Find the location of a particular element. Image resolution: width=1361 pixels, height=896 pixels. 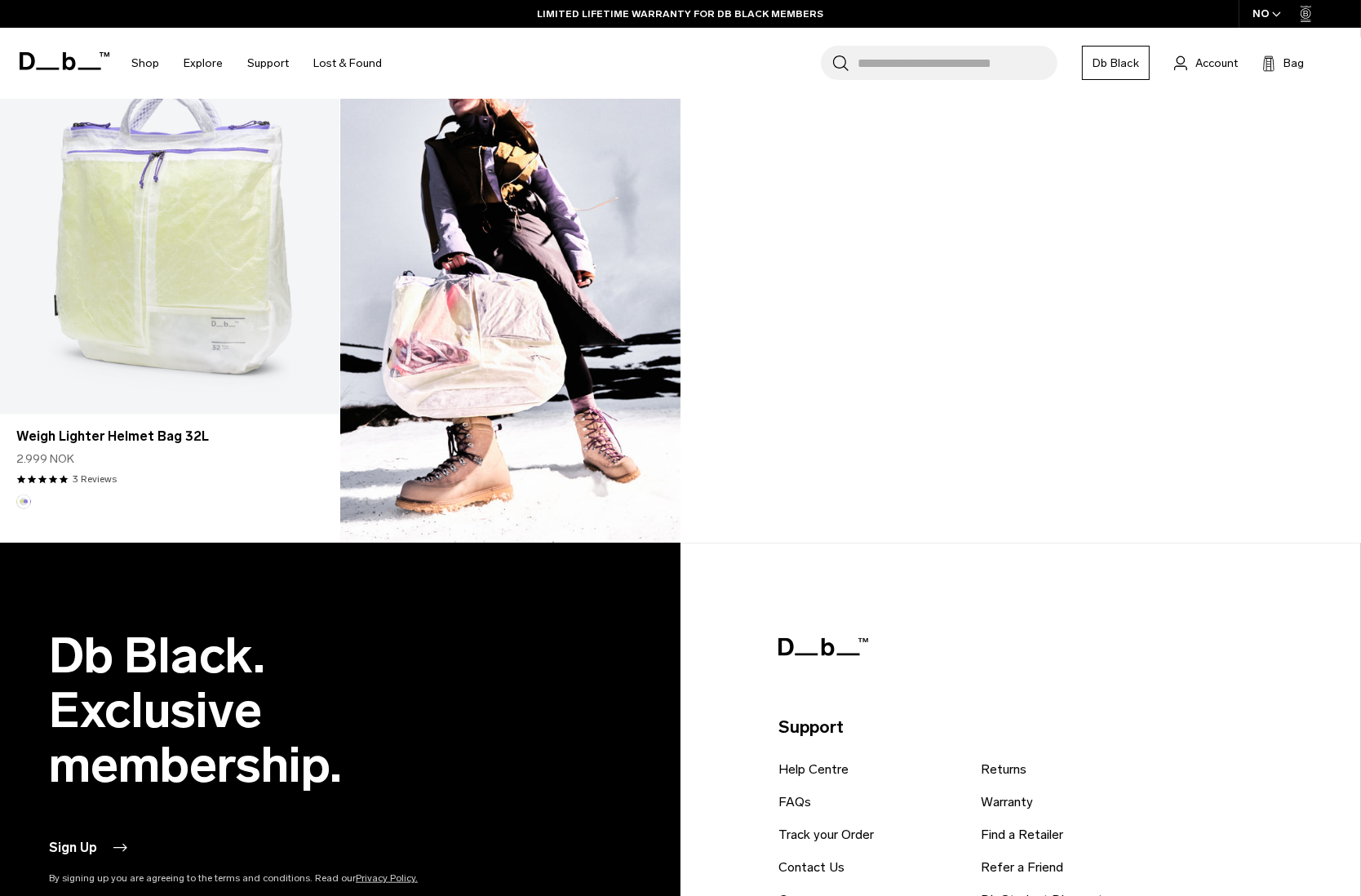

a: Db Black is located at coordinates (1115, 63).